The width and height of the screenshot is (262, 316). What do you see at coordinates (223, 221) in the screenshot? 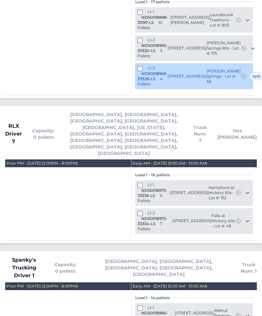
I see `span: Falls at Hickory 40s - Lot #: 48` at bounding box center [223, 221].